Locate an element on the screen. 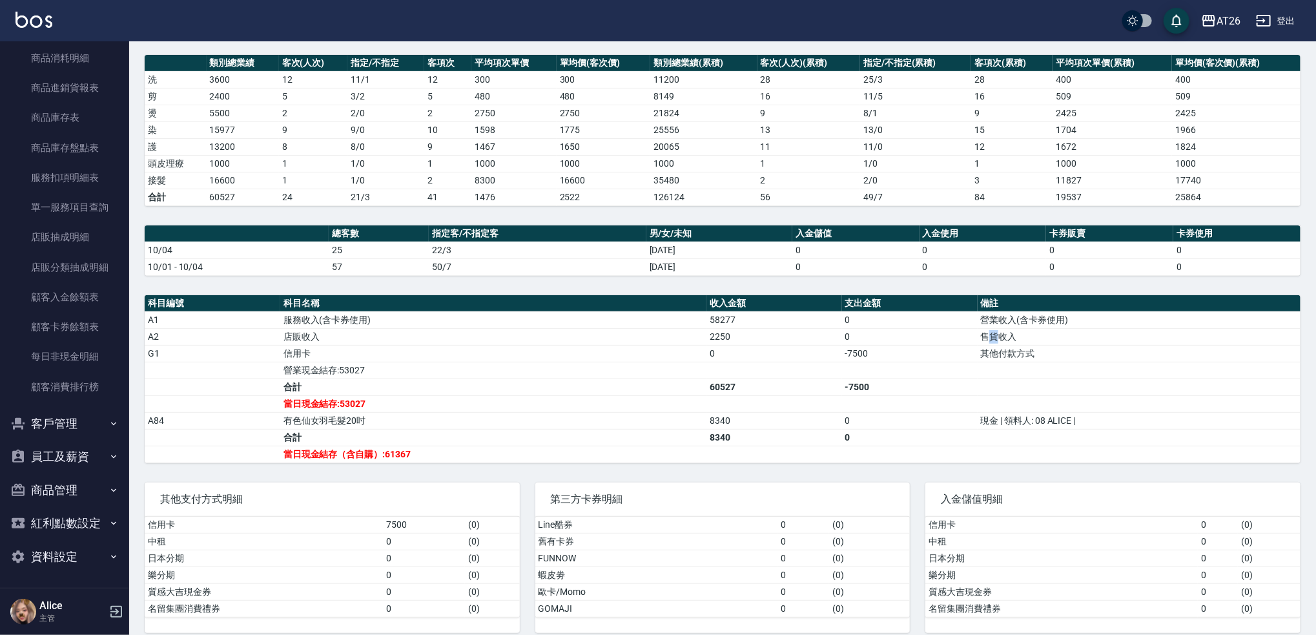 Image resolution: width=1316 pixels, height=635 pixels. td: 8300 is located at coordinates (514, 180).